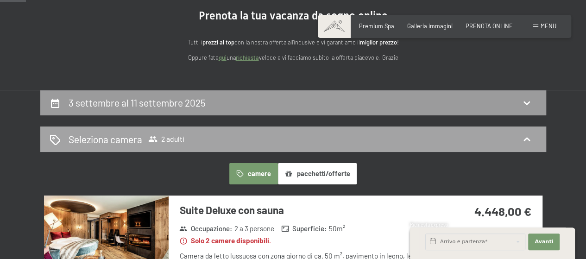 The width and height of the screenshot is (586, 259). Describe the element at coordinates (225, 240) in the screenshot. I see `strong: Solo 2 camere disponibili.` at that location.